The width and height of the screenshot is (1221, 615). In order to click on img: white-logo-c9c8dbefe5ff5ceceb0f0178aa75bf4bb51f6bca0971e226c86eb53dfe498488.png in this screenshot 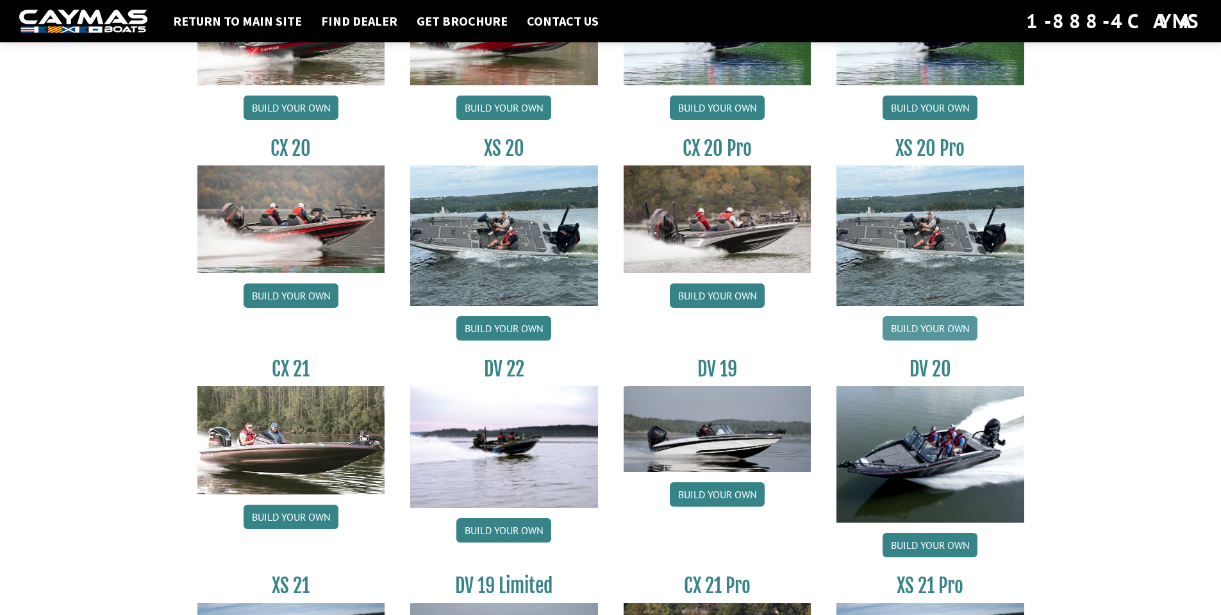, I will do `click(83, 21)`.